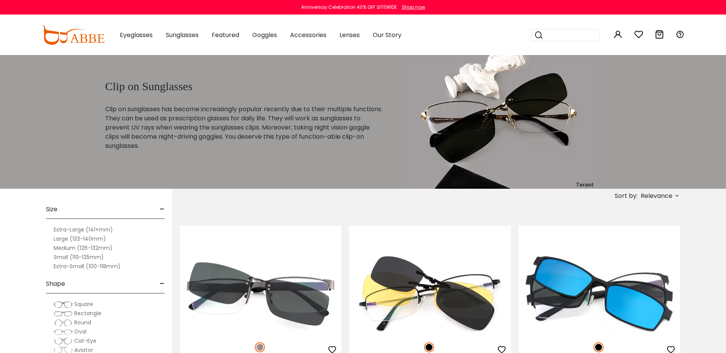 This screenshot has height=353, width=726. What do you see at coordinates (656, 196) in the screenshot?
I see `span: Relevance` at bounding box center [656, 196].